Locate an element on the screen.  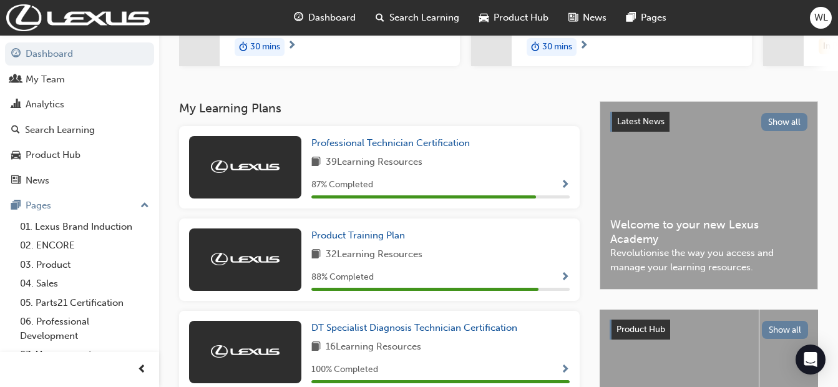
button: WL is located at coordinates (820, 17).